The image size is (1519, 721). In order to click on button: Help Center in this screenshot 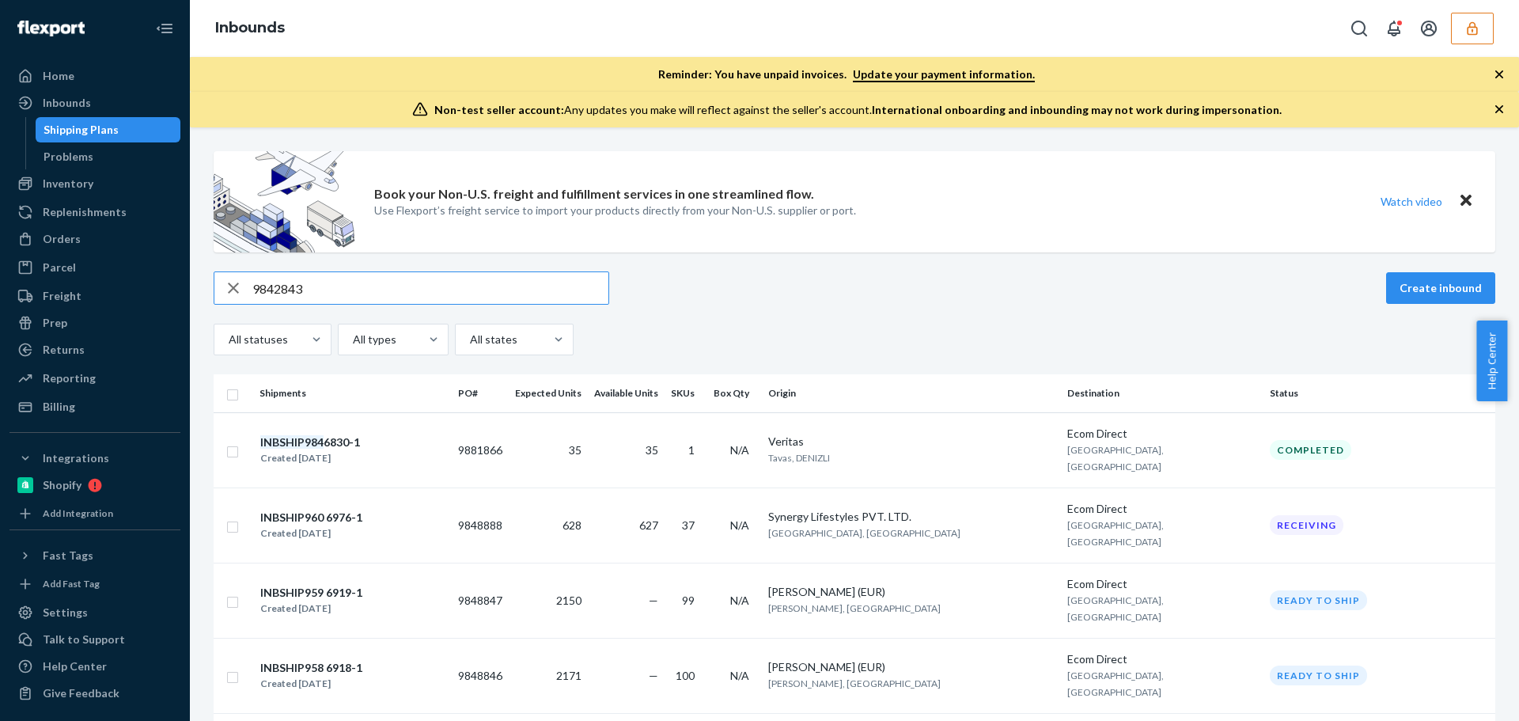, I will do `click(1491, 361)`.